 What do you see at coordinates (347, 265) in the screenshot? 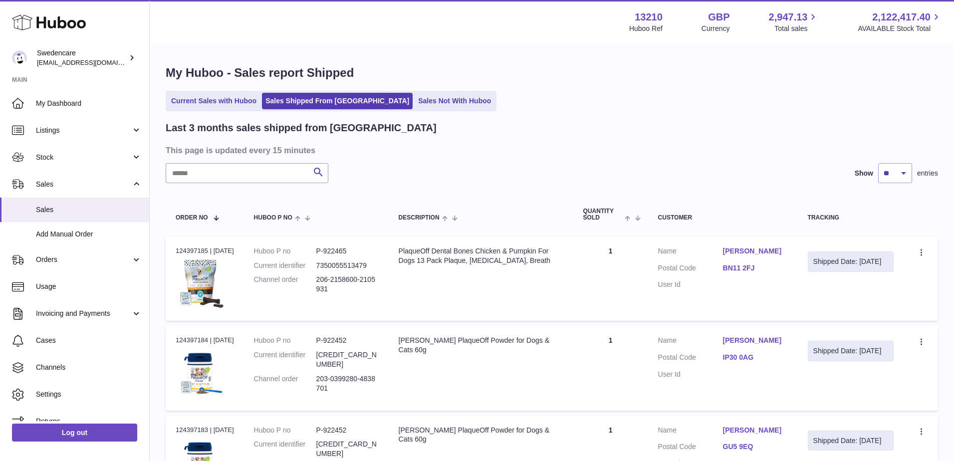
I see `dd: 7350055513479` at bounding box center [347, 265].